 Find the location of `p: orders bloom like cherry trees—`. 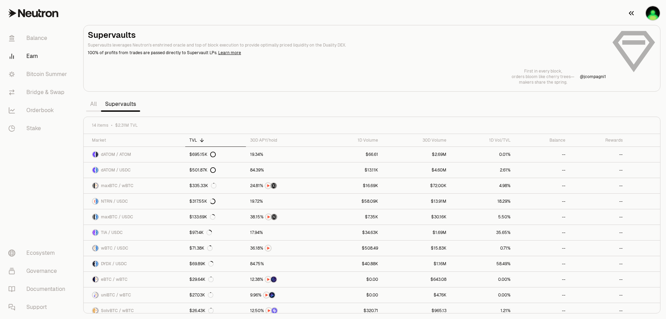

p: orders bloom like cherry trees— is located at coordinates (543, 77).